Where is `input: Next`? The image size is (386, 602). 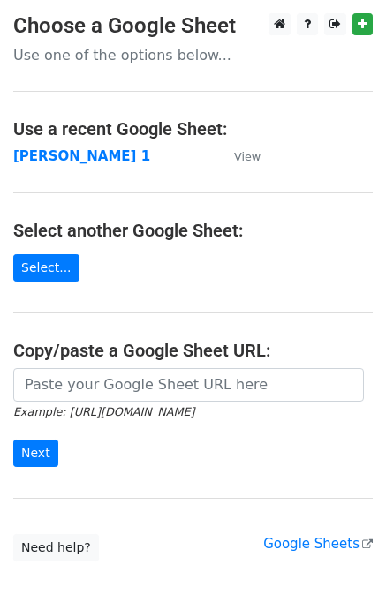 input: Next is located at coordinates (35, 453).